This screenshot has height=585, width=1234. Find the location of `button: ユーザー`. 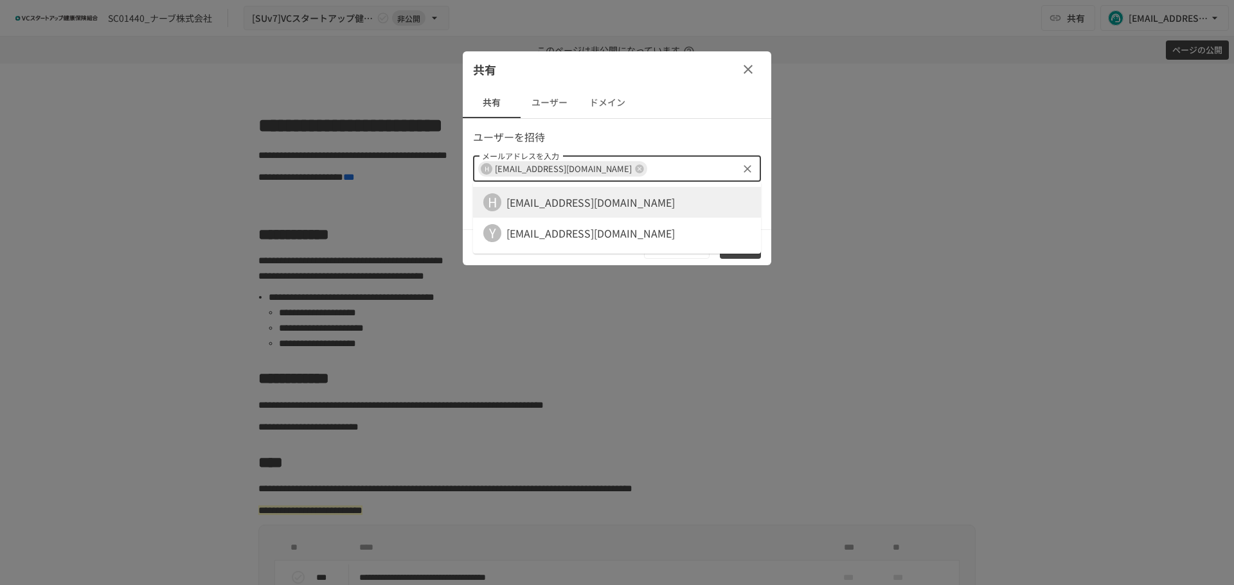

button: ユーザー is located at coordinates (549, 103).